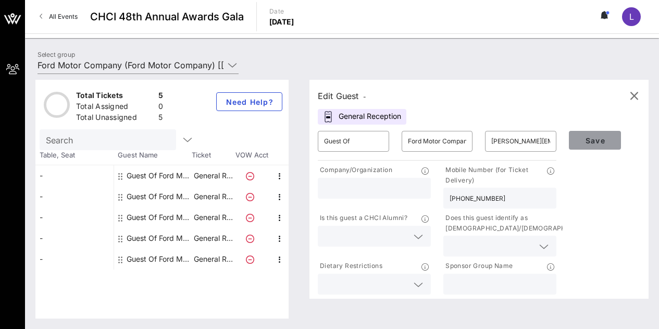 Image resolution: width=659 pixels, height=329 pixels. I want to click on input: Email*, so click(520, 141).